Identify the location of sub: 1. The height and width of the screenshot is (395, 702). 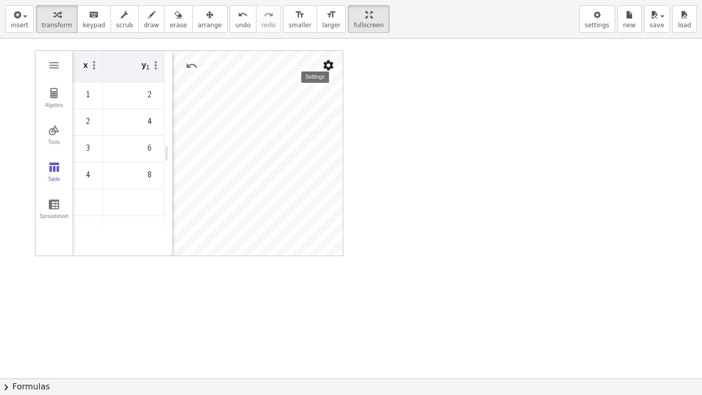
(148, 67).